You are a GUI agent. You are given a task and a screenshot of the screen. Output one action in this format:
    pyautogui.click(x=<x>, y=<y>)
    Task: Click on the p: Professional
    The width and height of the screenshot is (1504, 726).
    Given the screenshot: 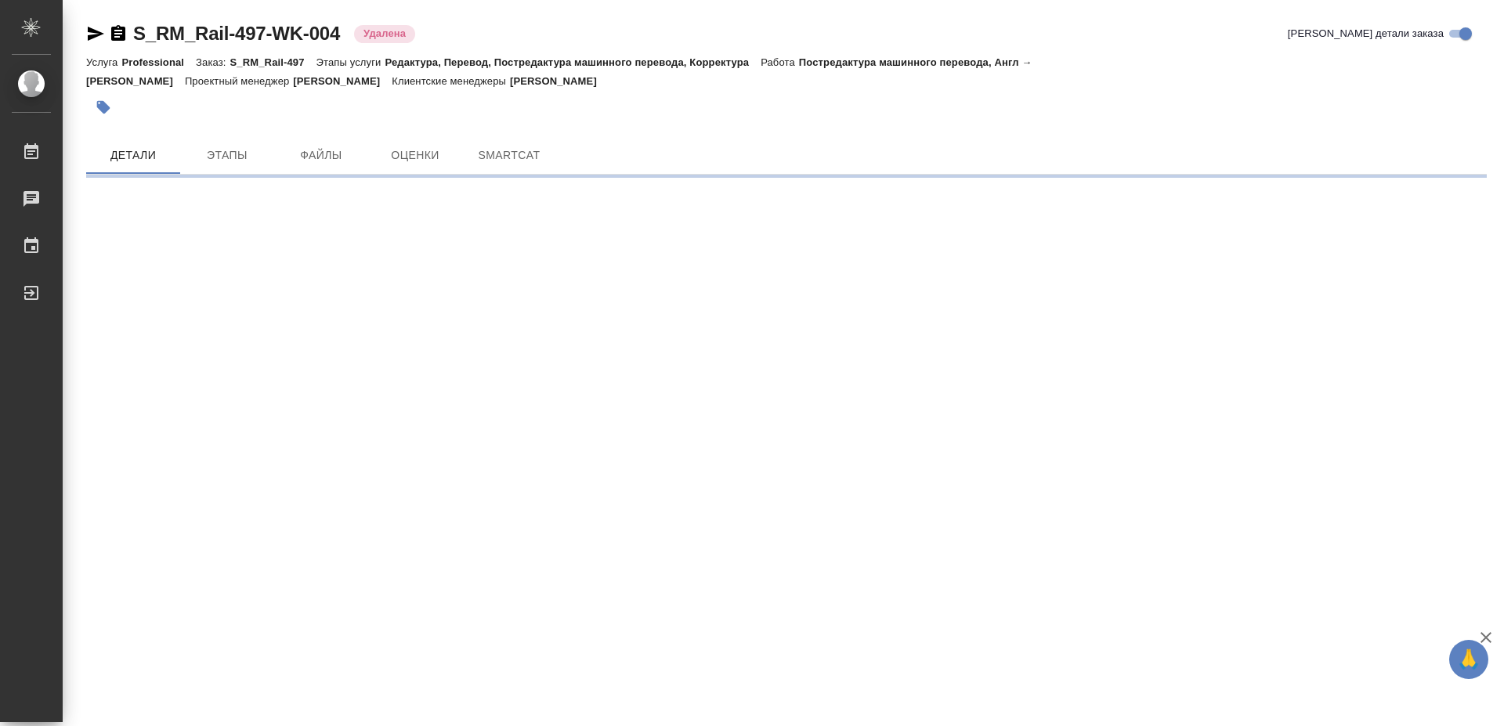 What is the action you would take?
    pyautogui.click(x=158, y=62)
    